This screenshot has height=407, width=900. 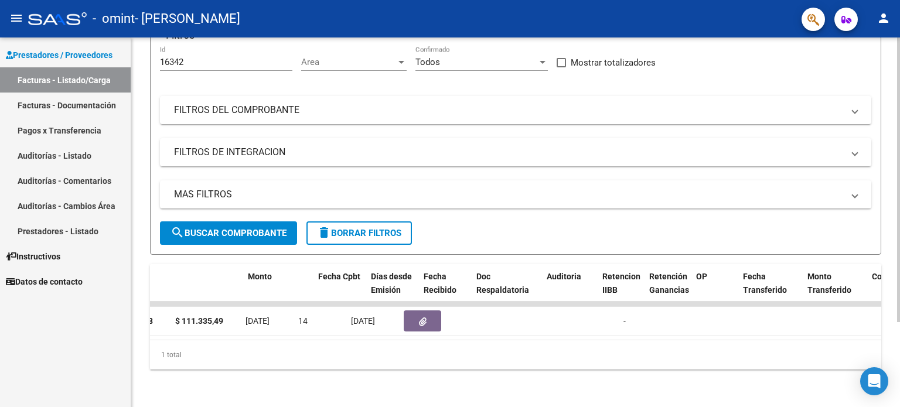 What do you see at coordinates (44, 282) in the screenshot?
I see `span: Datos de contacto` at bounding box center [44, 282].